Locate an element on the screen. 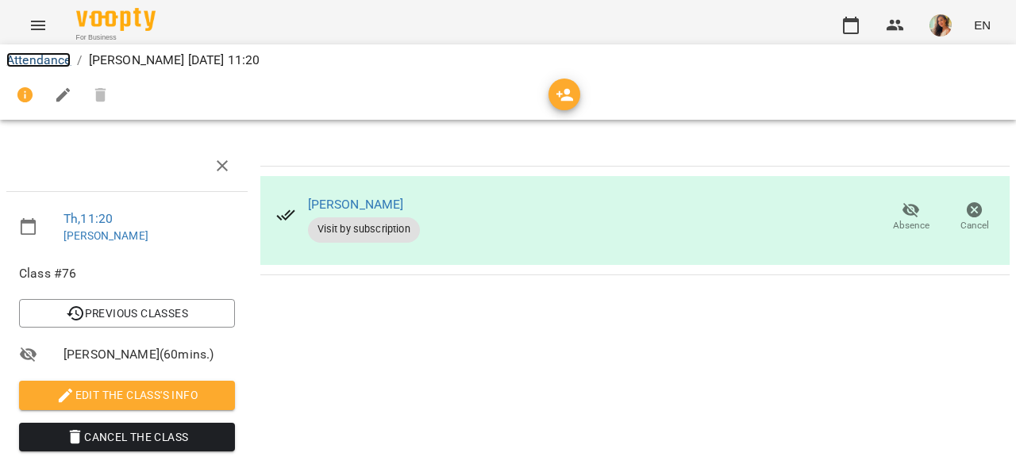 This screenshot has width=1016, height=464. button: Edit the class's Info is located at coordinates (127, 395).